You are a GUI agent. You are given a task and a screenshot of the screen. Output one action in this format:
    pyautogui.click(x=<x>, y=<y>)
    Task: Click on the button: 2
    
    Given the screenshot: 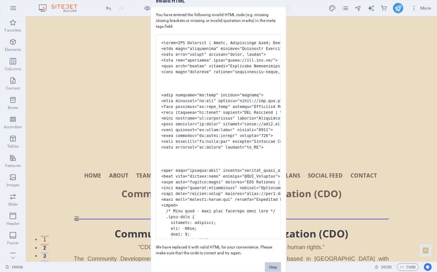 What is the action you would take?
    pyautogui.click(x=19, y=237)
    